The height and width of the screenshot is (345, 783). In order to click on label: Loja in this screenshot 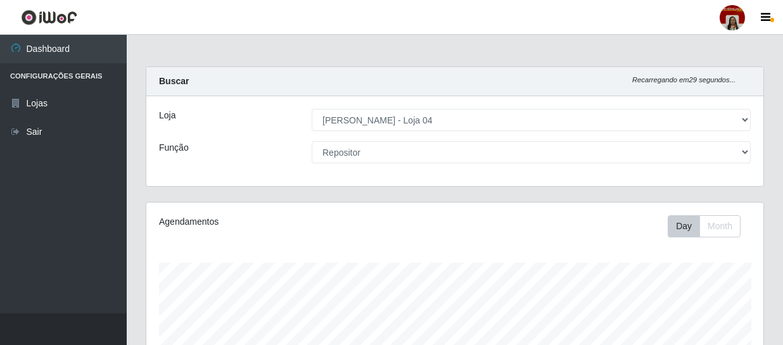, I will do `click(167, 115)`.